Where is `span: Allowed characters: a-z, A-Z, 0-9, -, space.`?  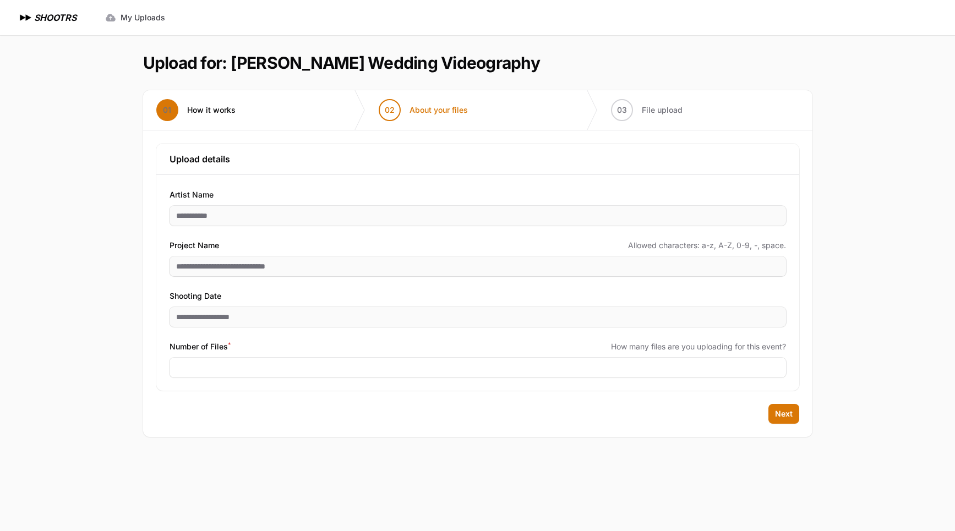 span: Allowed characters: a-z, A-Z, 0-9, -, space. is located at coordinates (707, 246).